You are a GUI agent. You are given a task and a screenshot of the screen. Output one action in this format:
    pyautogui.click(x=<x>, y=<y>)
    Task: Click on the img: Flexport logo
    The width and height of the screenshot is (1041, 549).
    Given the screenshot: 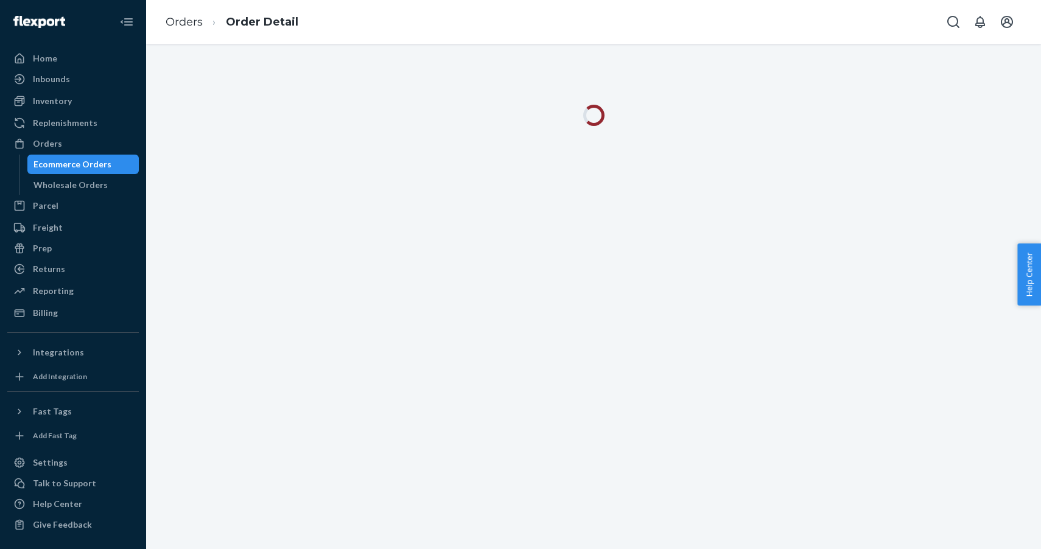 What is the action you would take?
    pyautogui.click(x=39, y=22)
    